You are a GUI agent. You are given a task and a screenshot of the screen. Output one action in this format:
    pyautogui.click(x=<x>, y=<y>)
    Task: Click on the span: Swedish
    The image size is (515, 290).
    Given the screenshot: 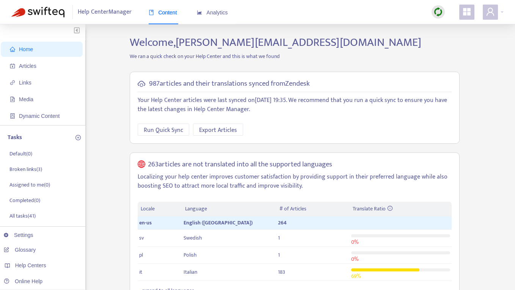 What is the action you would take?
    pyautogui.click(x=193, y=238)
    